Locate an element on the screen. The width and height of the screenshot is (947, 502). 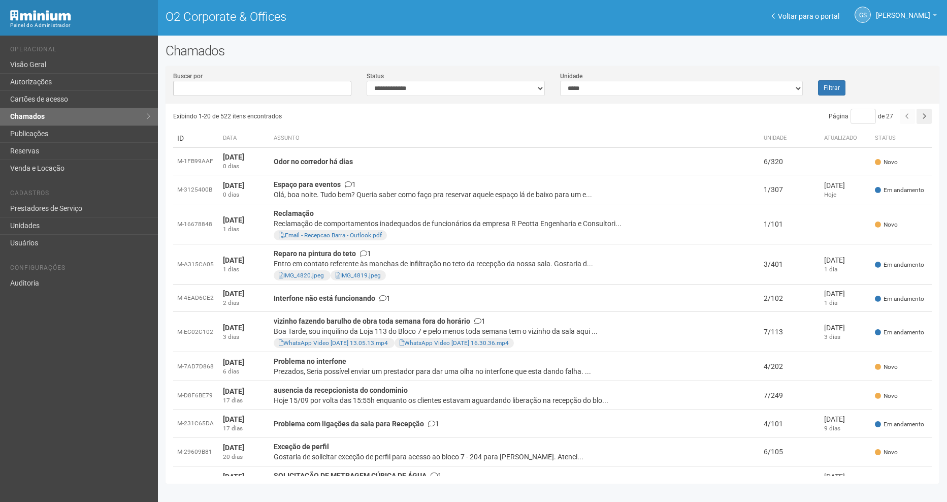
a: GS is located at coordinates (863, 15).